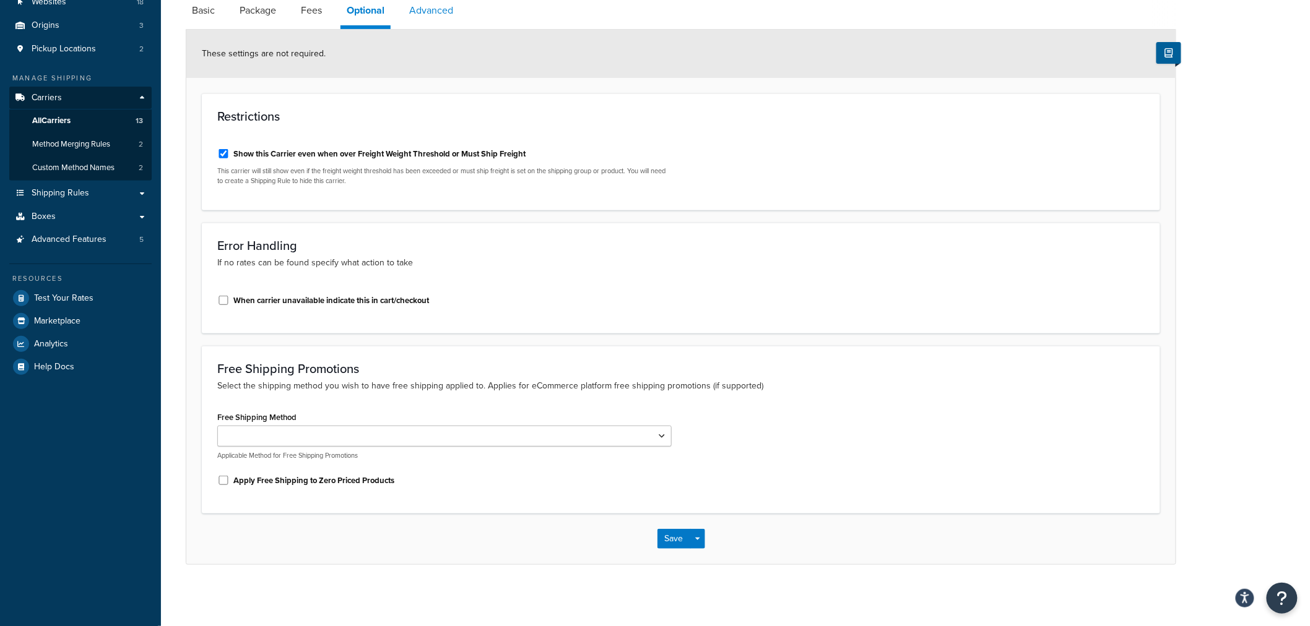  I want to click on li: Custom Method Names, so click(80, 168).